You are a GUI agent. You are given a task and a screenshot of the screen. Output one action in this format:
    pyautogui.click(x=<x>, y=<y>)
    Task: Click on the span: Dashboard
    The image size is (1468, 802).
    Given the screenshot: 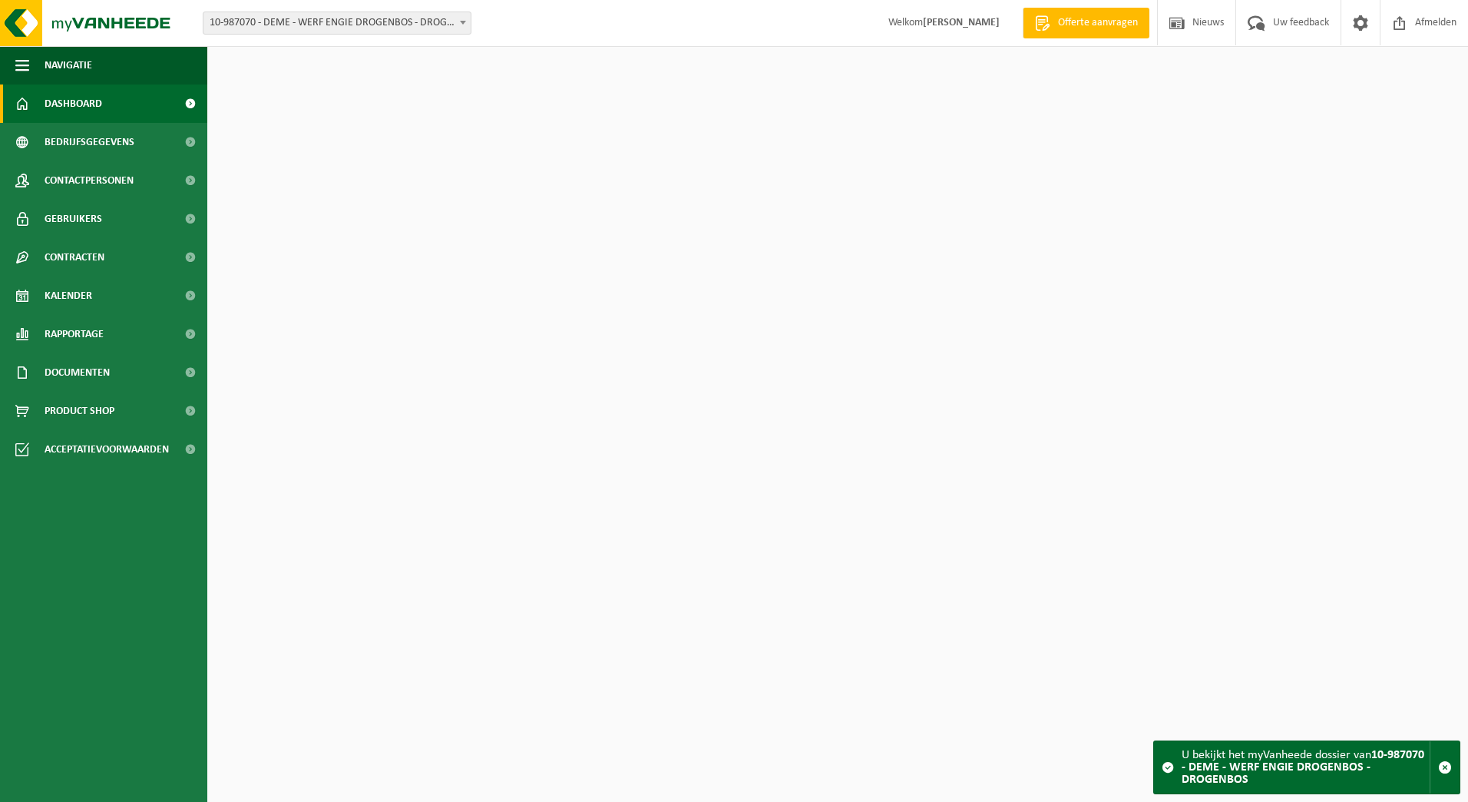 What is the action you would take?
    pyautogui.click(x=73, y=104)
    